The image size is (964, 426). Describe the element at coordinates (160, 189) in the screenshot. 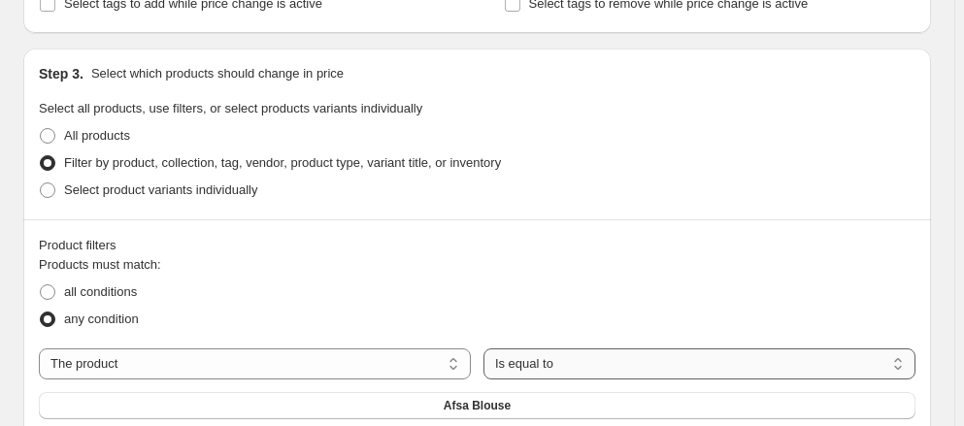

I see `span: Select product variants individually` at that location.